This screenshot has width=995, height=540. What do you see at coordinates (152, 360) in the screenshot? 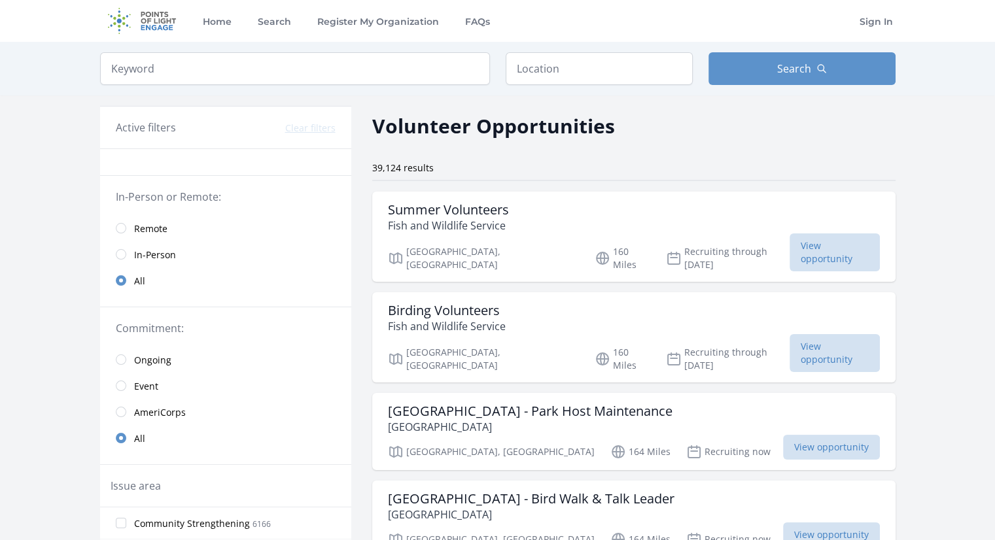
I see `span: Ongoing` at bounding box center [152, 360].